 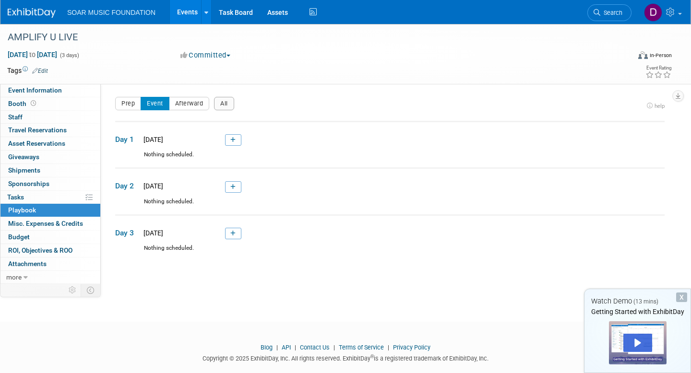 What do you see at coordinates (128, 104) in the screenshot?
I see `button: Prep` at bounding box center [128, 104].